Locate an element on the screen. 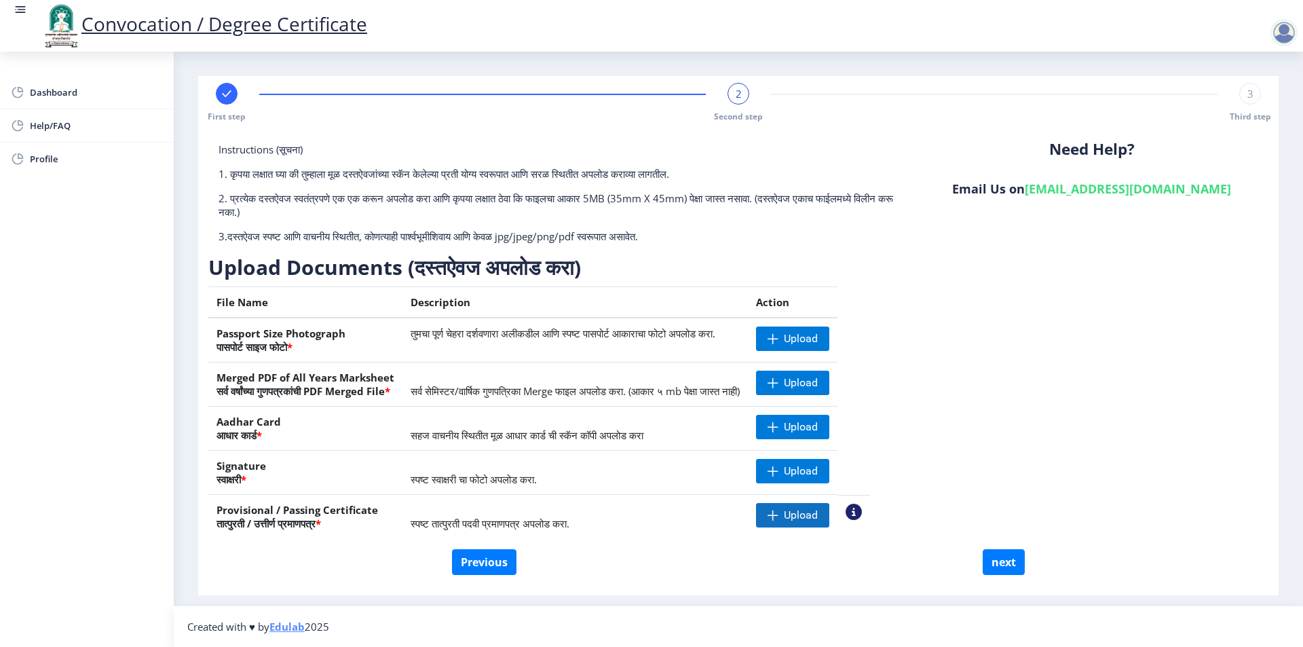 Image resolution: width=1303 pixels, height=647 pixels. th: Action is located at coordinates (793, 303).